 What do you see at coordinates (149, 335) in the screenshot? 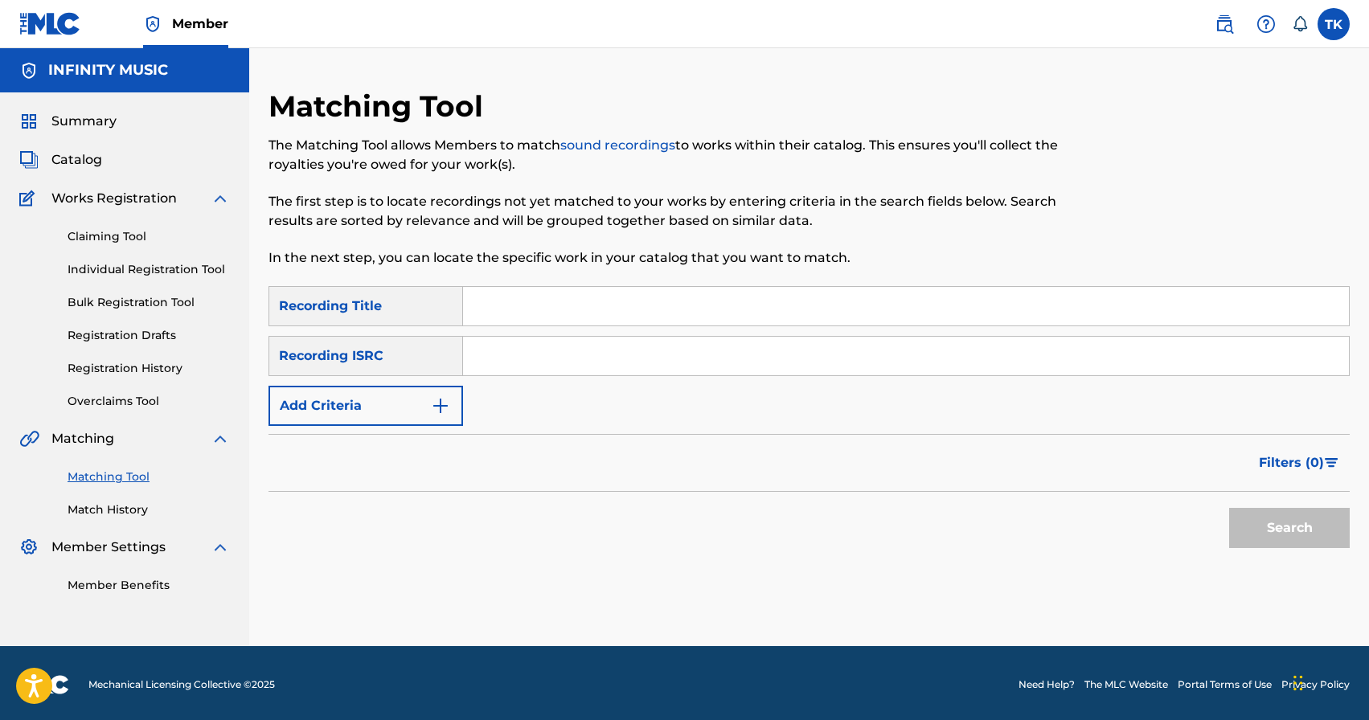
I see `a: Registration Drafts` at bounding box center [149, 335].